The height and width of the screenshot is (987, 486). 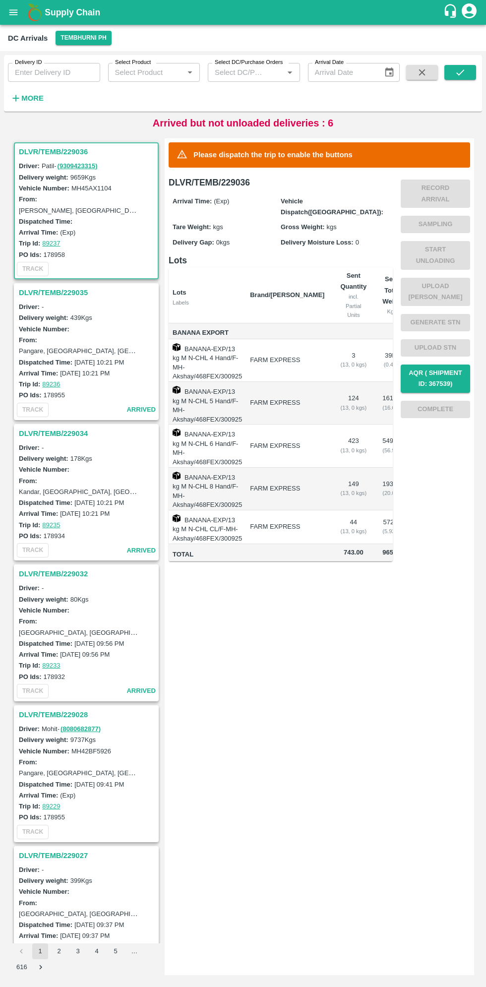 What do you see at coordinates (59, 951) in the screenshot?
I see `button: Go to page 2` at bounding box center [59, 951].